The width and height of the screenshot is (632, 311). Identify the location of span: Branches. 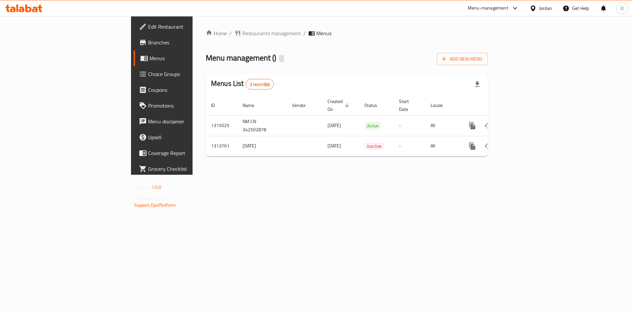
(190, 42).